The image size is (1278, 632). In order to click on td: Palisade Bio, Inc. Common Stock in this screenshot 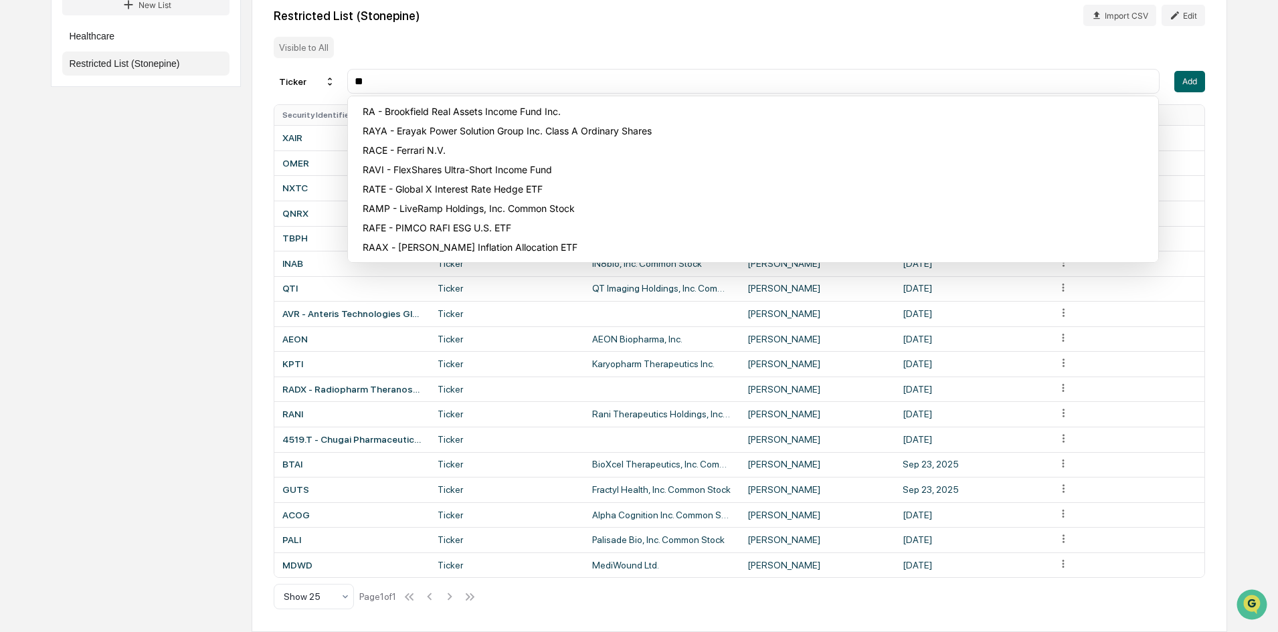, I will do `click(662, 540)`.